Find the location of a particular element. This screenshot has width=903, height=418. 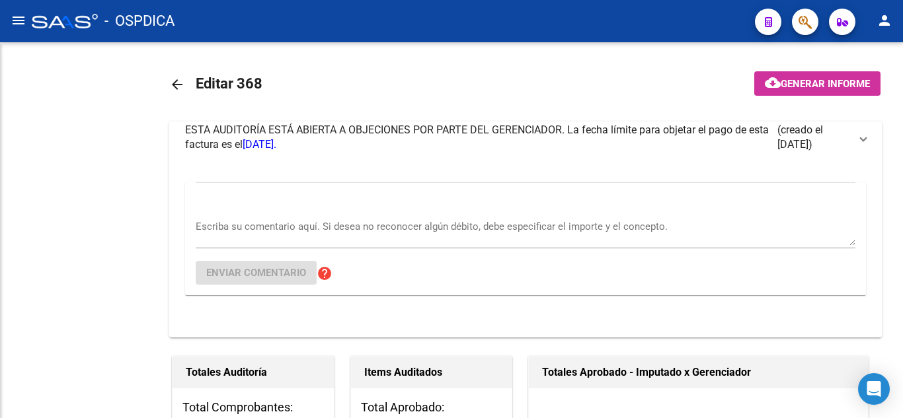

span: Editar 368 is located at coordinates (229, 83).